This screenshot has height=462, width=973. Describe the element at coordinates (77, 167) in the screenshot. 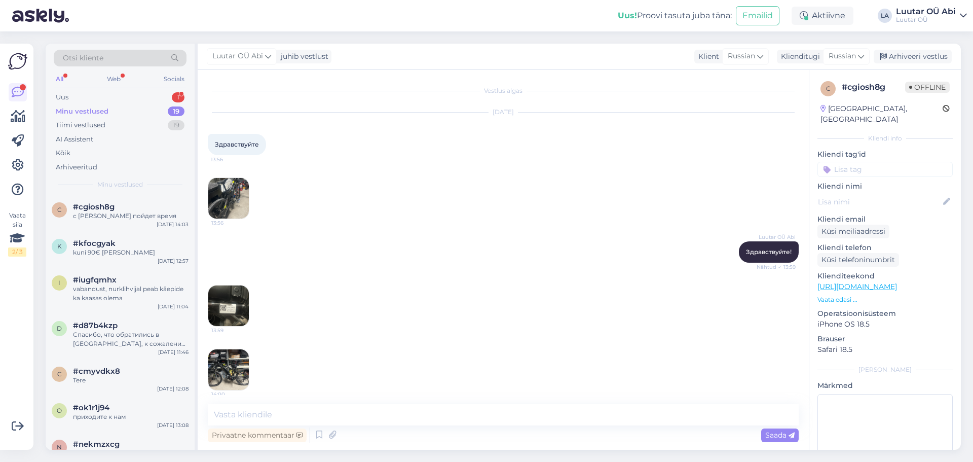

I see `div: Arhiveeritud` at that location.